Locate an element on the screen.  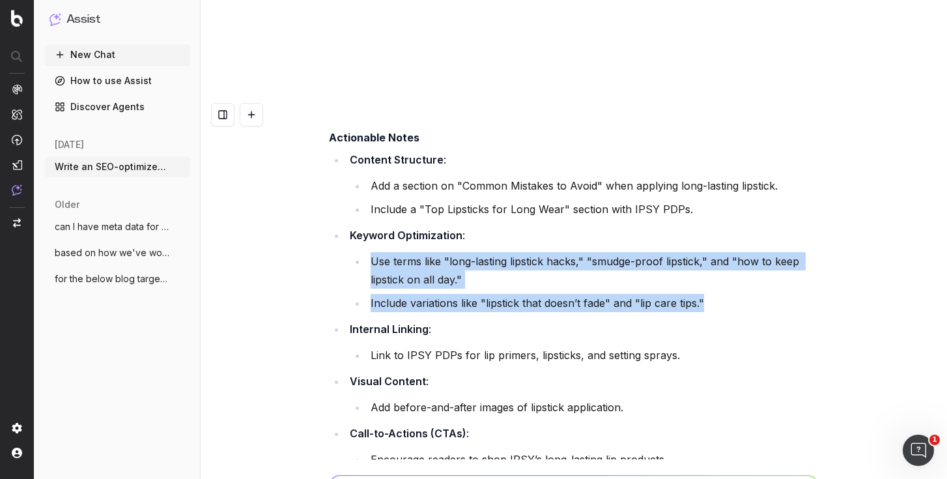
img: Analytics is located at coordinates (17, 89).